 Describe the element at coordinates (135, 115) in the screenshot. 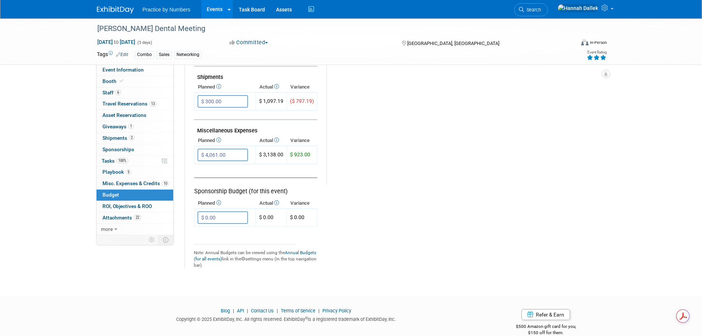

I see `a: Asset Reservations` at that location.